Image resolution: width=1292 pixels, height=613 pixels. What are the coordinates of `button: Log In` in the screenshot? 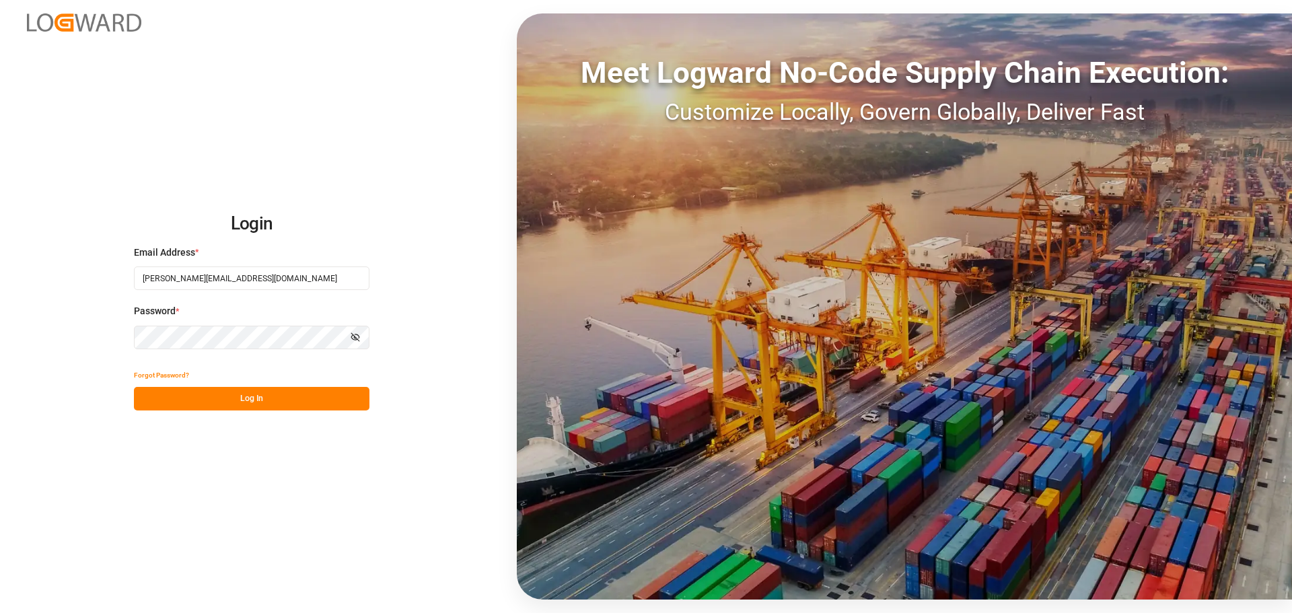 It's located at (252, 399).